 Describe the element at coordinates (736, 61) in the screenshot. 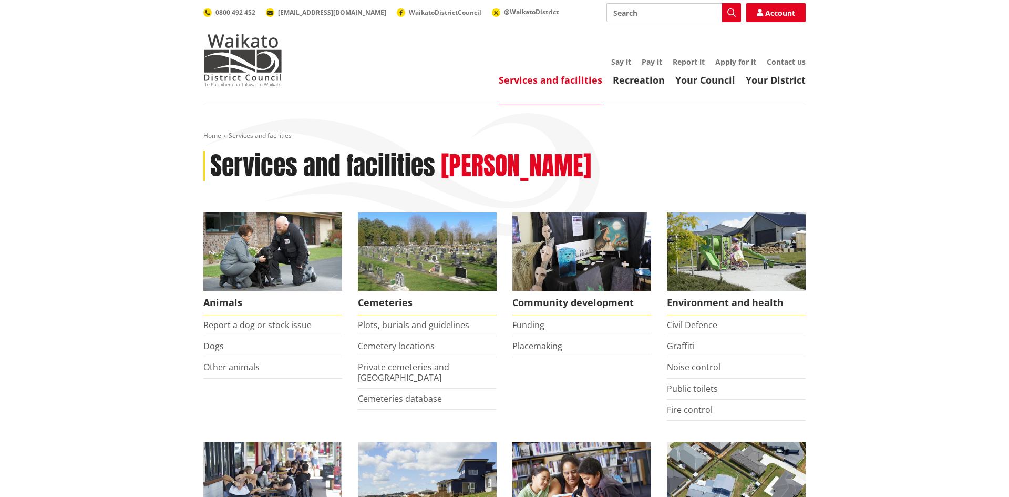

I see `a: Apply for it` at that location.